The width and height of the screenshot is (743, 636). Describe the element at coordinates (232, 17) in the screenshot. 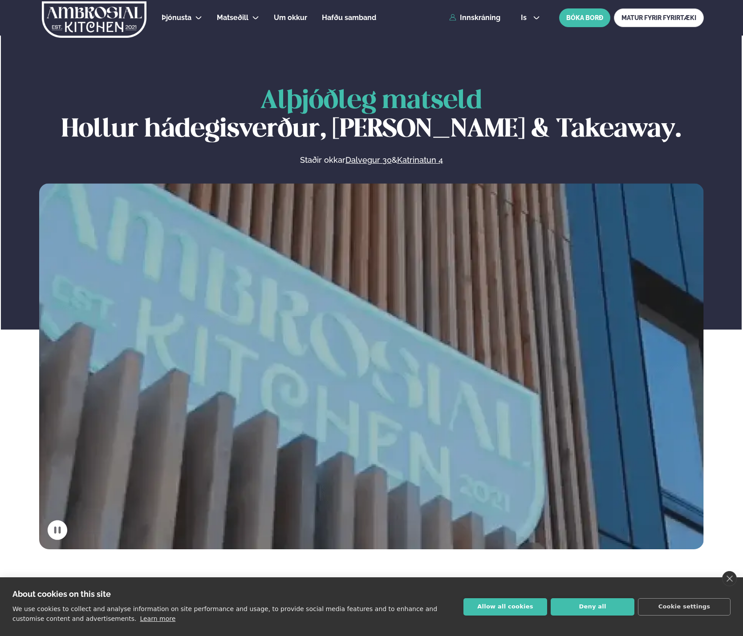

I see `span: Matseðill` at that location.